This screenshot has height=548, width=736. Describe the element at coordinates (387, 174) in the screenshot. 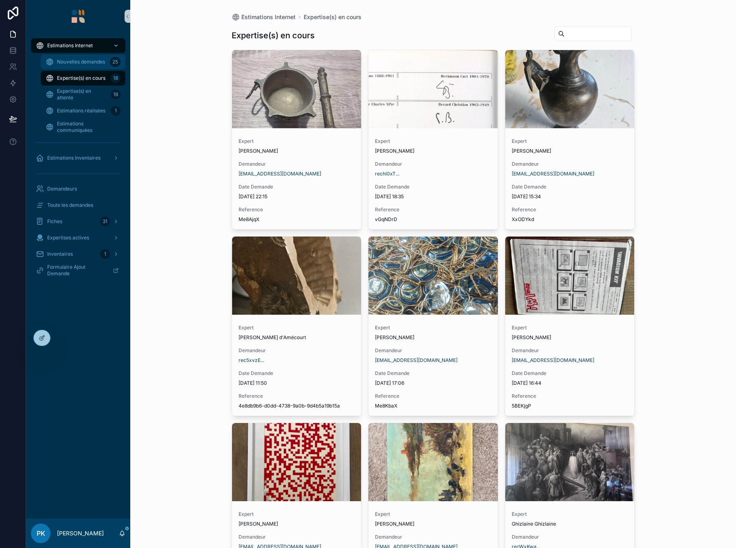

I see `span: rechl0xT...` at that location.